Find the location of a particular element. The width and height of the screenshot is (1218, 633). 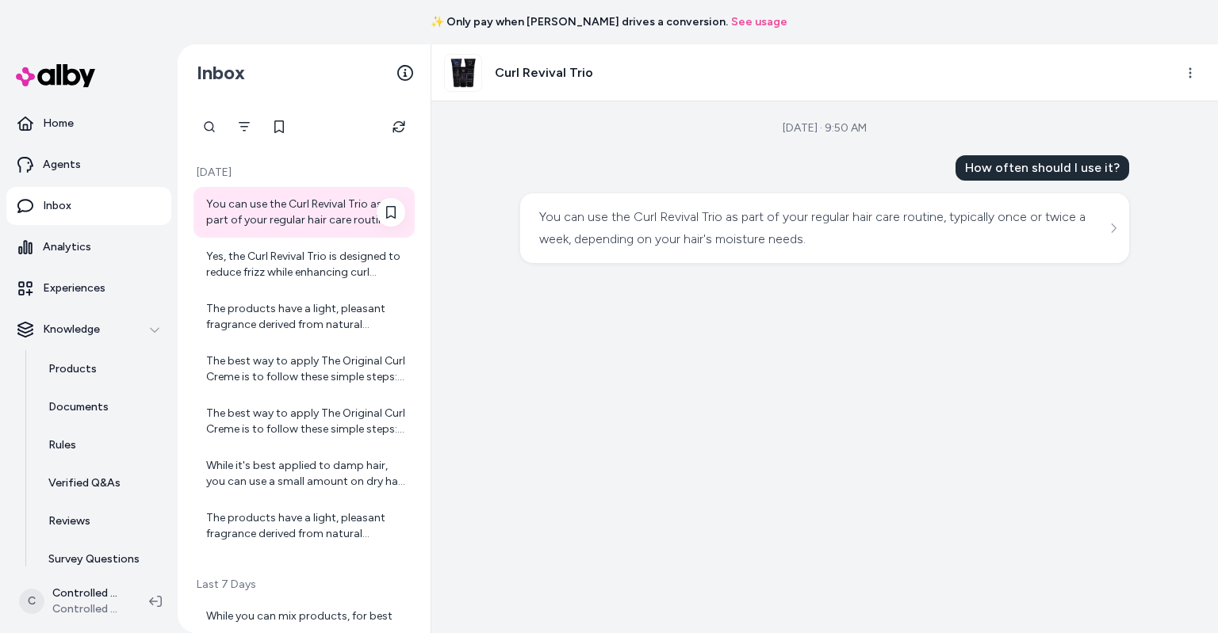

img: alby Logo is located at coordinates (55, 75).